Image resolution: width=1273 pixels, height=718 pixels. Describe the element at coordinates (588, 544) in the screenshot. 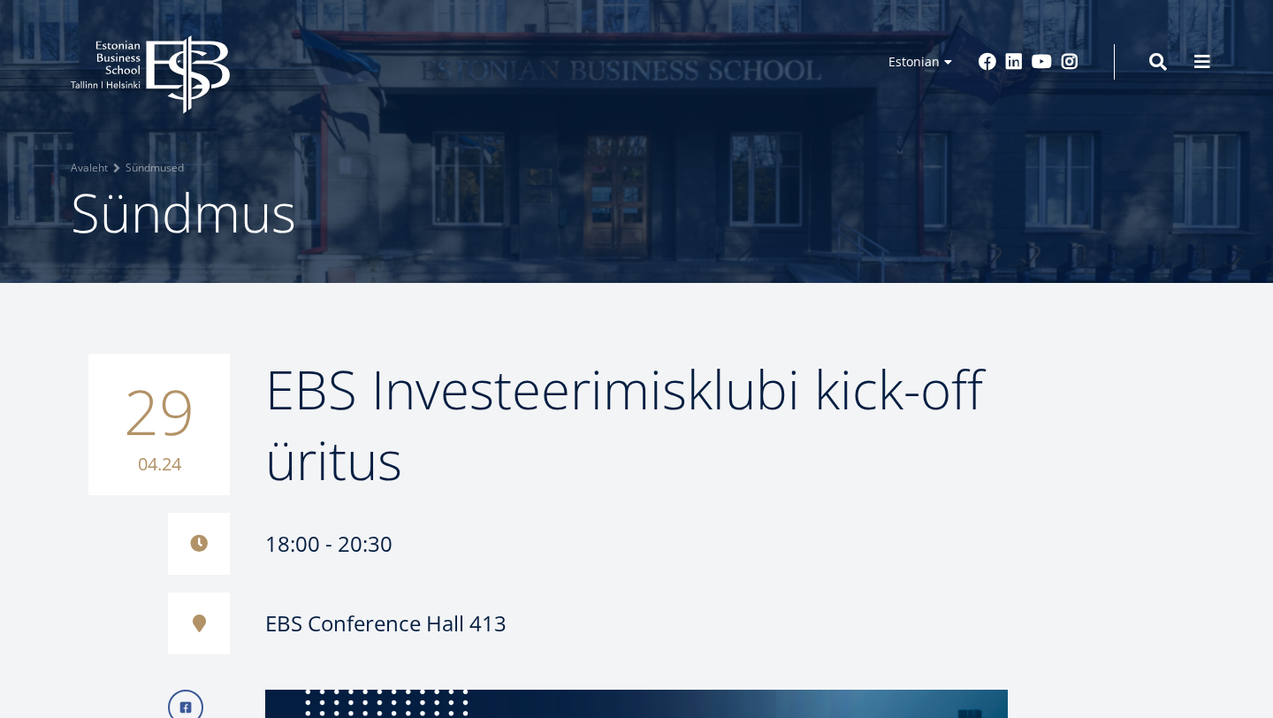

I see `div: 18:00 - 20:30` at that location.